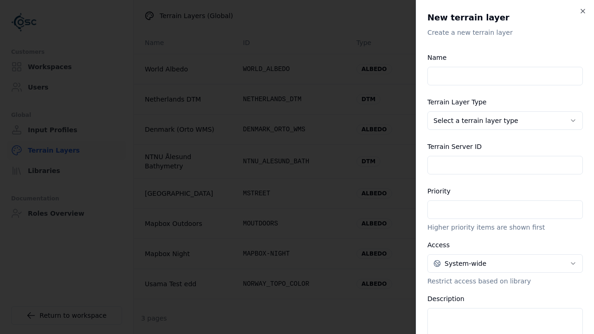 Image resolution: width=594 pixels, height=334 pixels. Describe the element at coordinates (437, 58) in the screenshot. I see `label: Name` at that location.